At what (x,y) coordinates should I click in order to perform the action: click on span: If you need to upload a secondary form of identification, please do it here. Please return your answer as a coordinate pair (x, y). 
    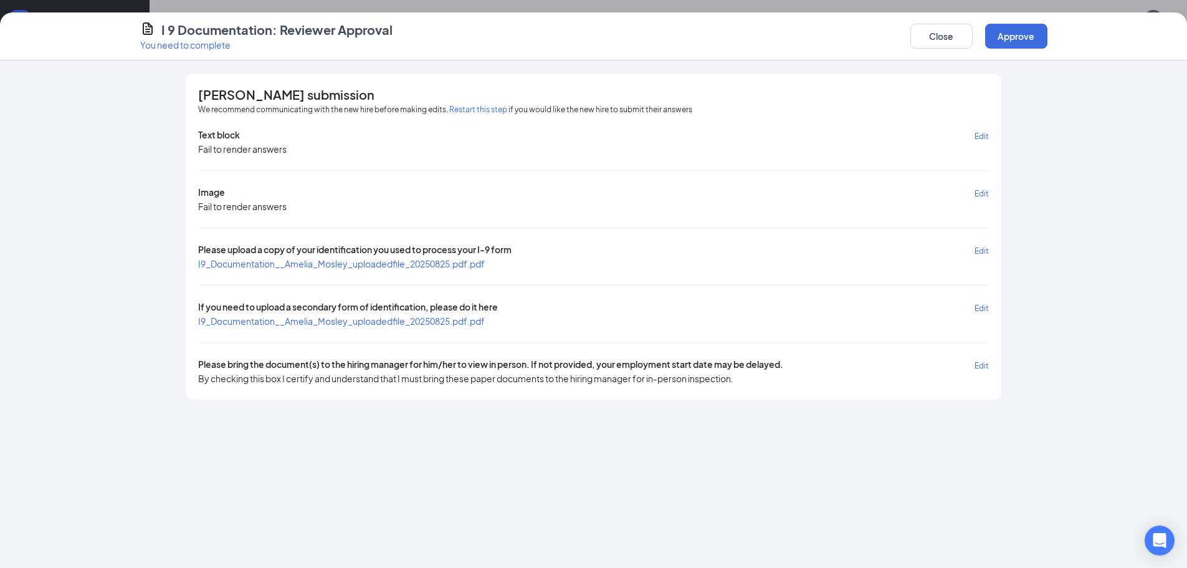
    Looking at the image, I should click on (348, 307).